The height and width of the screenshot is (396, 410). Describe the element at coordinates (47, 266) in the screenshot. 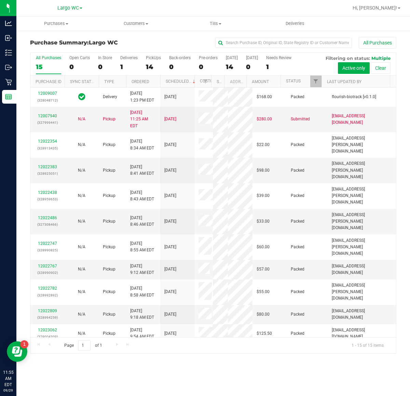

I see `a: 12022767` at that location.